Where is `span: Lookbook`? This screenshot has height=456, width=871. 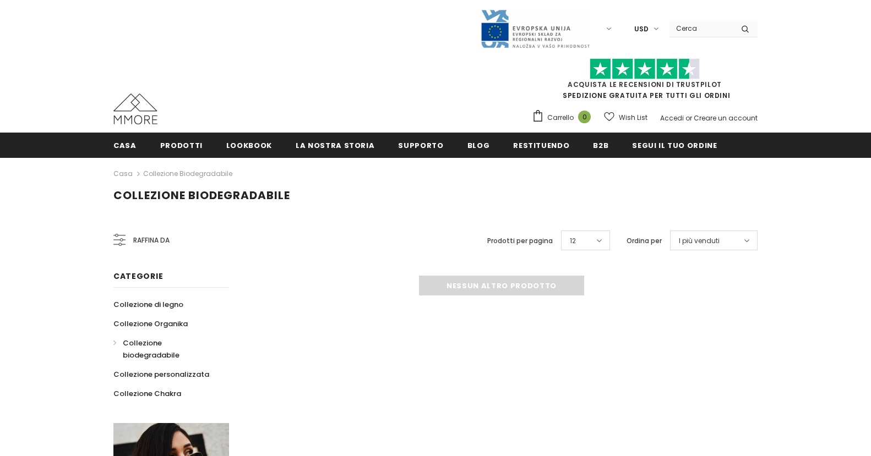
span: Lookbook is located at coordinates (249, 145).